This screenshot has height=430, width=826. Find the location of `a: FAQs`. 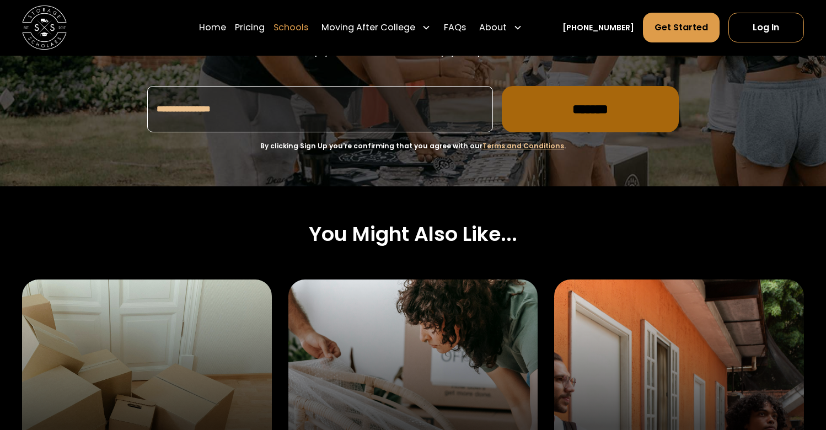

a: FAQs is located at coordinates (455, 28).